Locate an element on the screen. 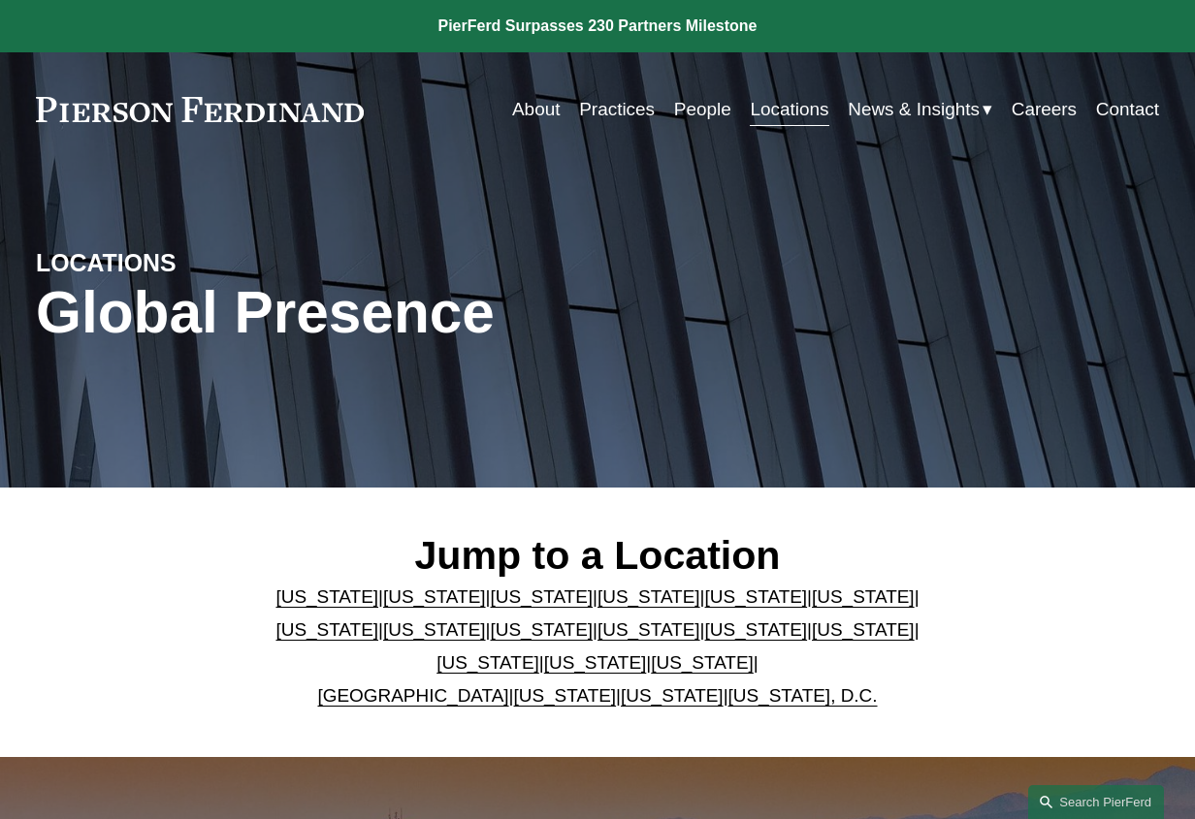 The width and height of the screenshot is (1195, 819). span: News & Insights is located at coordinates (913, 110).